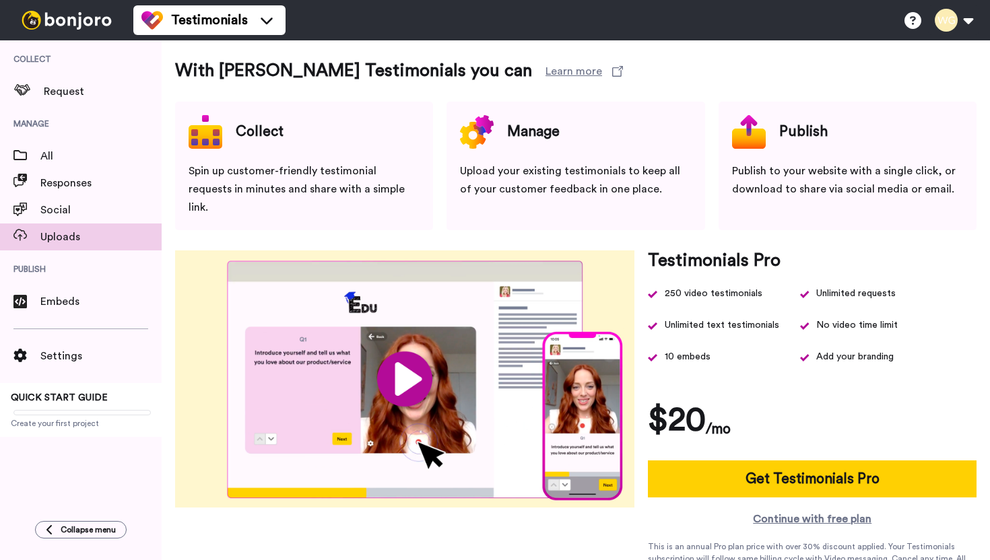 This screenshot has width=990, height=560. What do you see at coordinates (575, 181) in the screenshot?
I see `div: Upload your existing testimonials to keep all of your customer feedback in one place.` at bounding box center [575, 181].